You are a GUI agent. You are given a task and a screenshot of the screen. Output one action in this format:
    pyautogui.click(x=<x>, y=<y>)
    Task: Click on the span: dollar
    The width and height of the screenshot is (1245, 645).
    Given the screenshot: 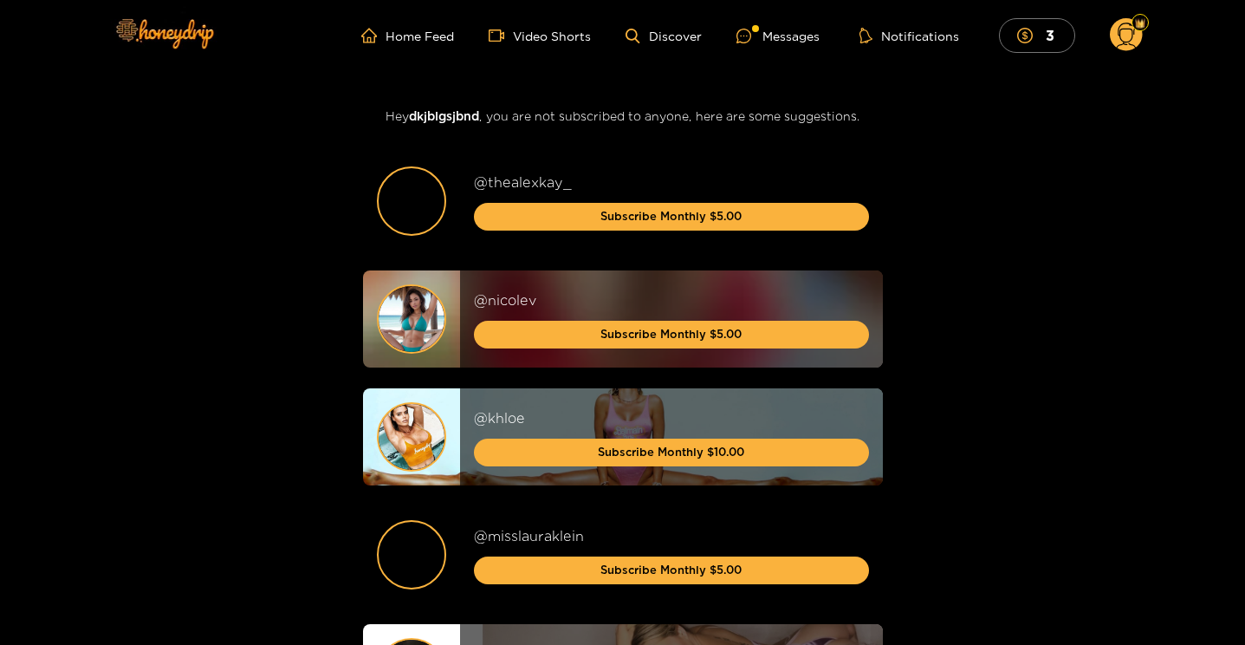 What is the action you would take?
    pyautogui.click(x=1029, y=36)
    